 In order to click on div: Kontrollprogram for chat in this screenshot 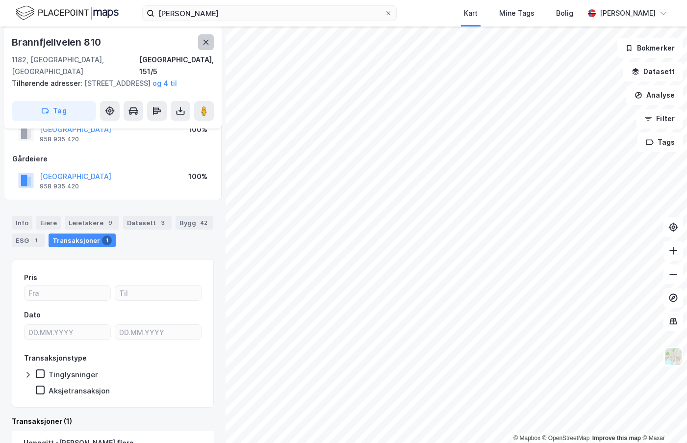, I will do `click(662, 419)`.